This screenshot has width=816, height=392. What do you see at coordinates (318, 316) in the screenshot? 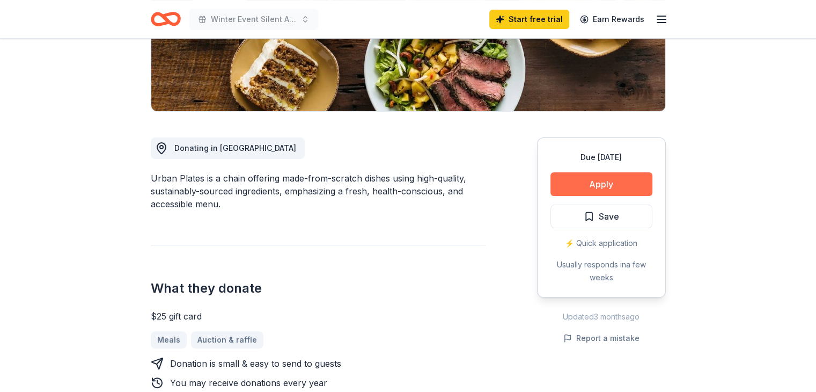
I see `div: $25 gift card` at bounding box center [318, 316].